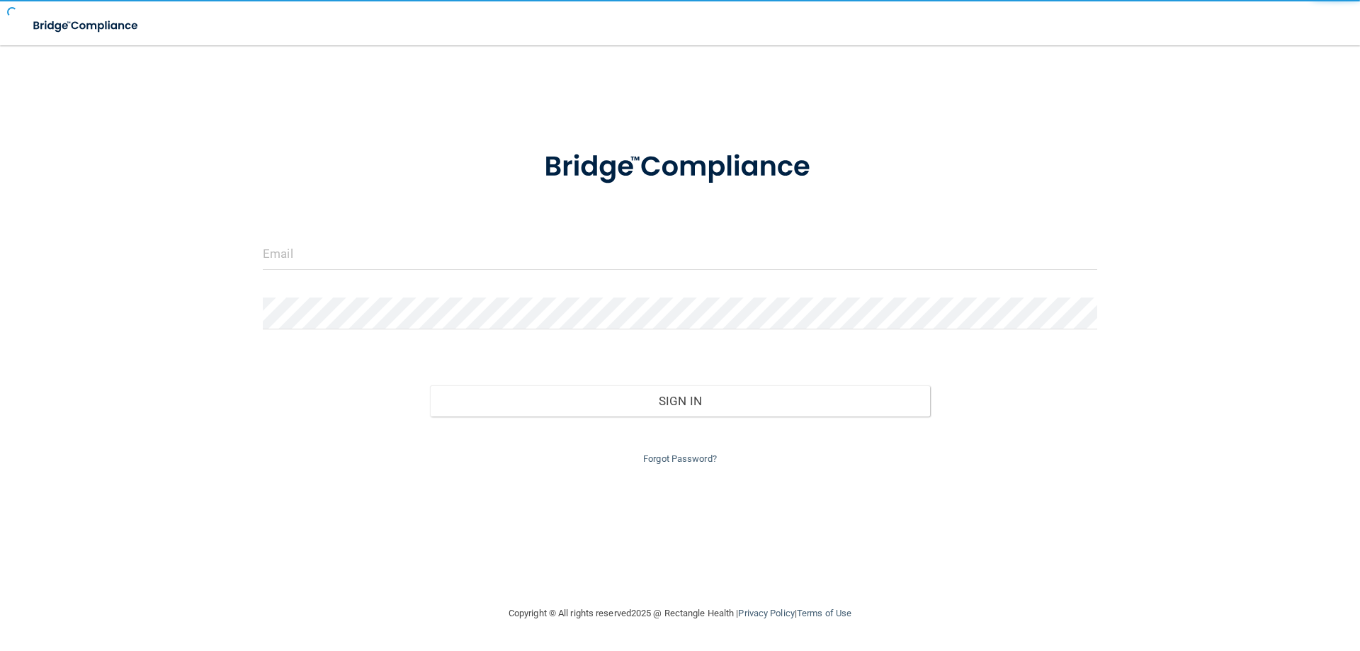  Describe the element at coordinates (680, 401) in the screenshot. I see `button: Sign In` at that location.